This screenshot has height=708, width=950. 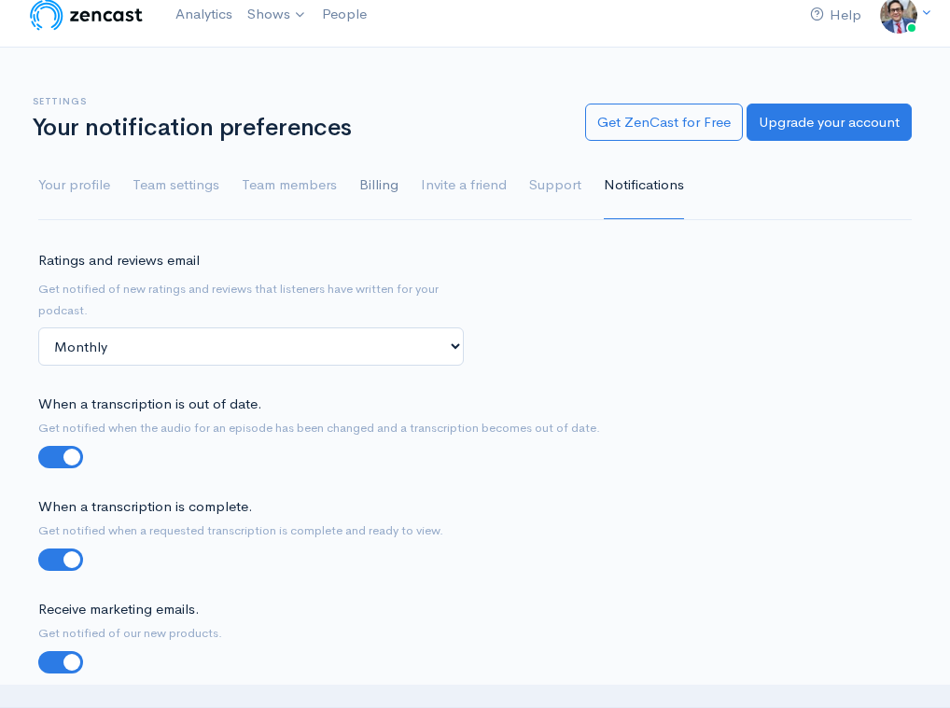 What do you see at coordinates (298, 128) in the screenshot?
I see `h1: Your notification preferences` at bounding box center [298, 128].